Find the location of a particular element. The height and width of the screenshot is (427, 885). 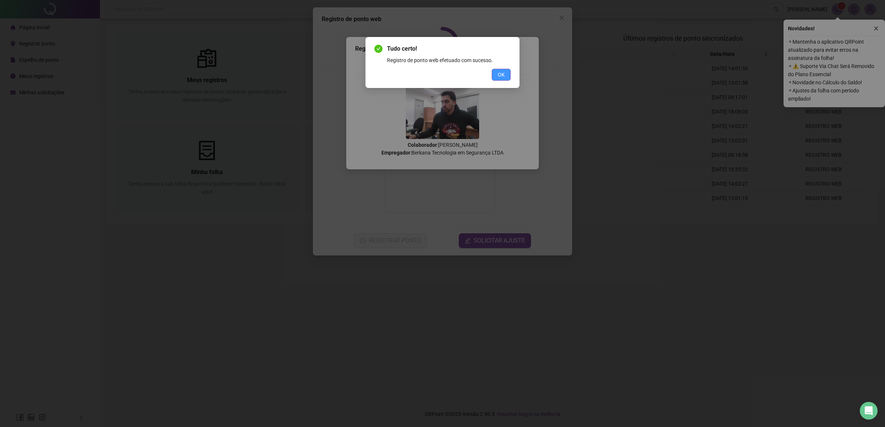

span: check-circle is located at coordinates (378, 49).